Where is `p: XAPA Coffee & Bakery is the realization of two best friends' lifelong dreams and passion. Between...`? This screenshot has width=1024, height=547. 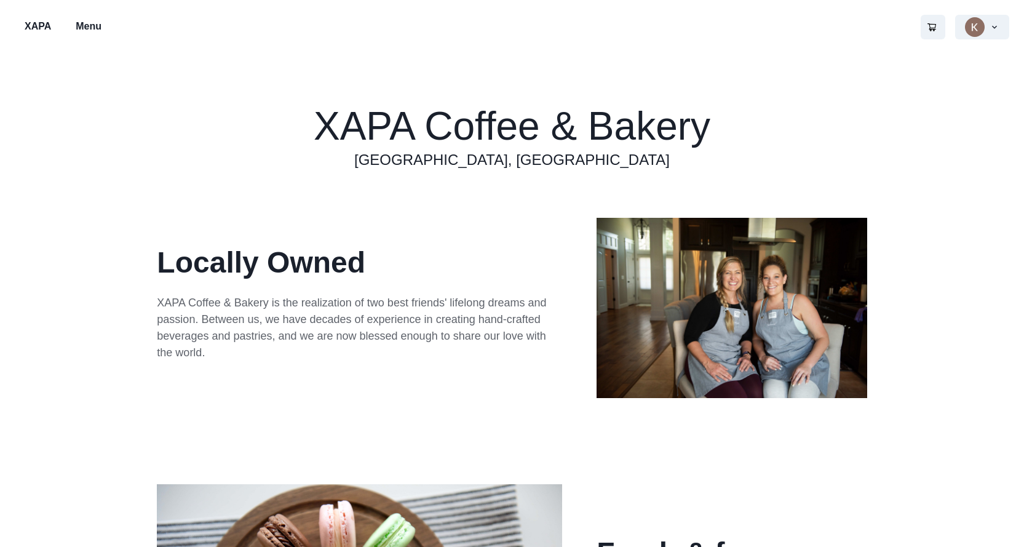
p: XAPA Coffee & Bakery is the realization of two best friends' lifelong dreams and passion. Between... is located at coordinates (359, 328).